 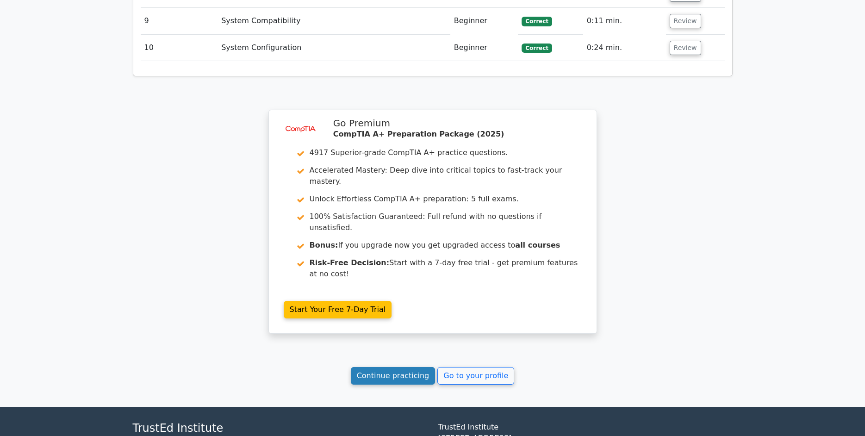 What do you see at coordinates (624, 21) in the screenshot?
I see `td: 0:11 min.` at bounding box center [624, 21].